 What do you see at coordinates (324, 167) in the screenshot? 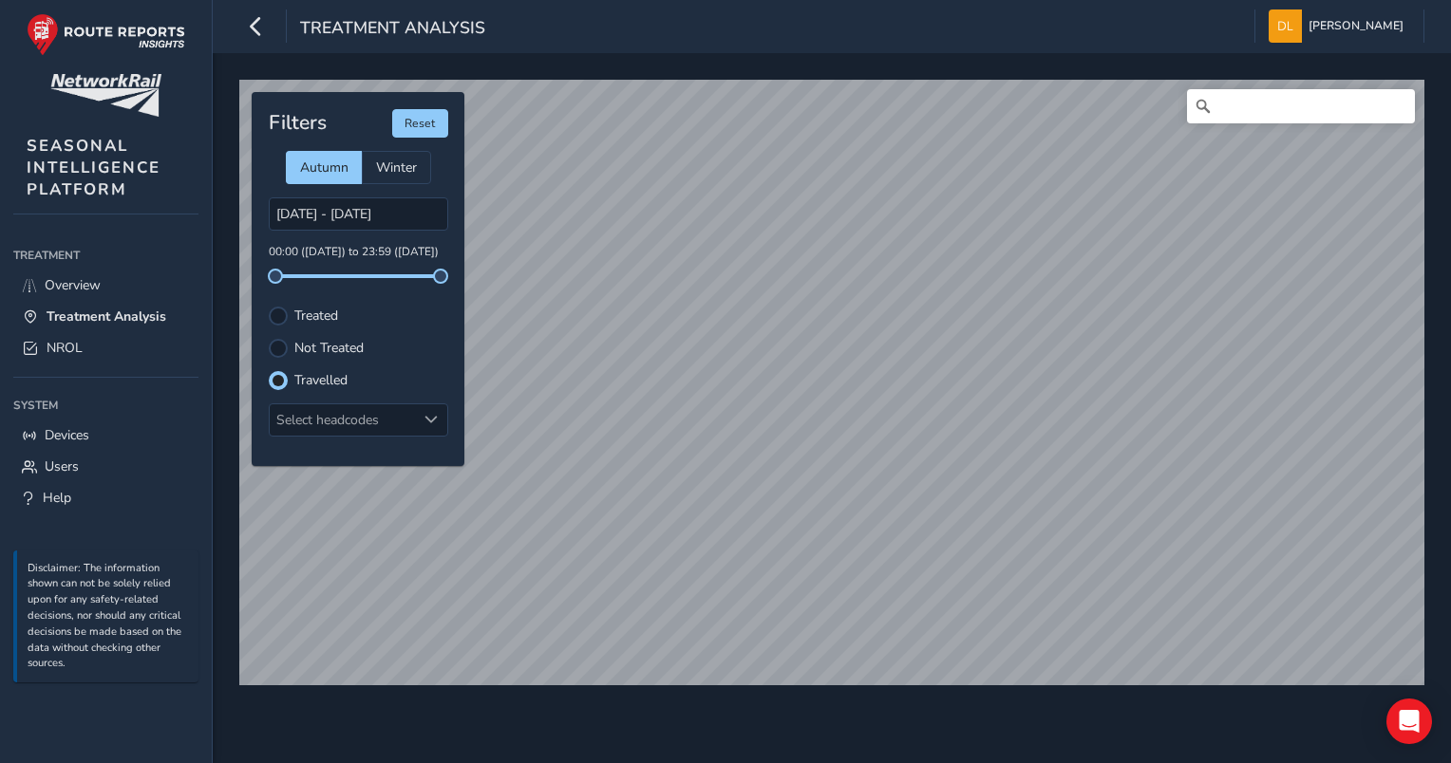
I see `span: Autumn` at bounding box center [324, 167].